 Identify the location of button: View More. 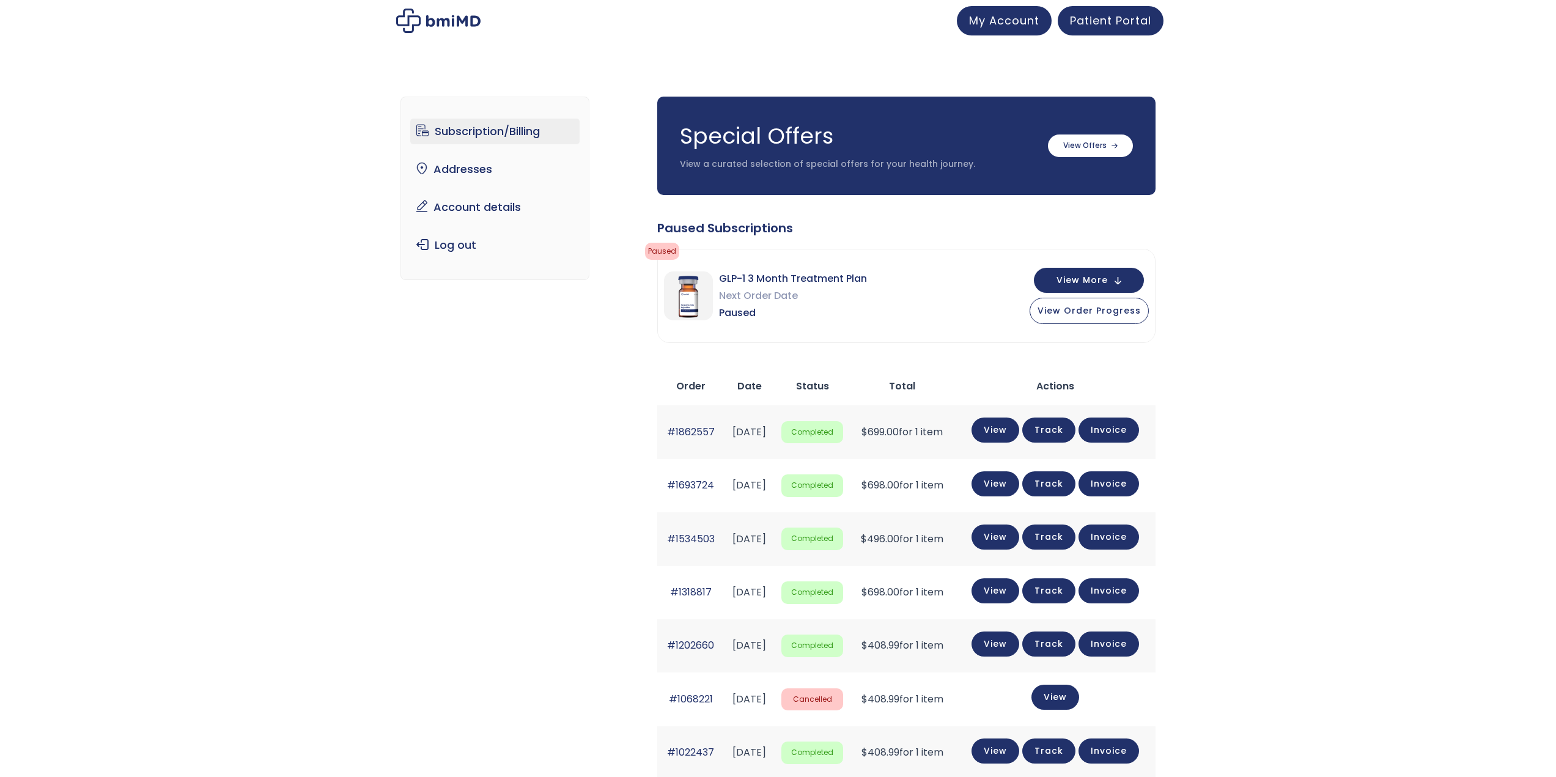
(1089, 280).